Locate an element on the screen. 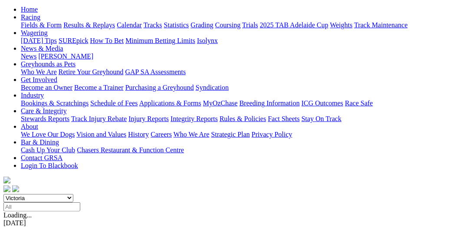 The image size is (472, 227). input: Select date is located at coordinates (42, 207).